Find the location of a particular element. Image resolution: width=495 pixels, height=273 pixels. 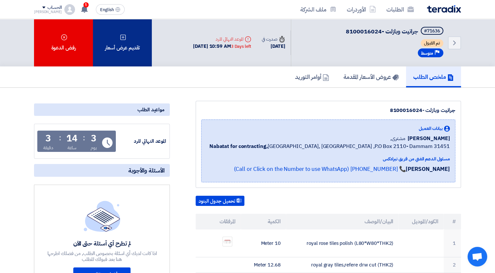

span: جرانيت وبازلت -8100016024 is located at coordinates (382, 31).